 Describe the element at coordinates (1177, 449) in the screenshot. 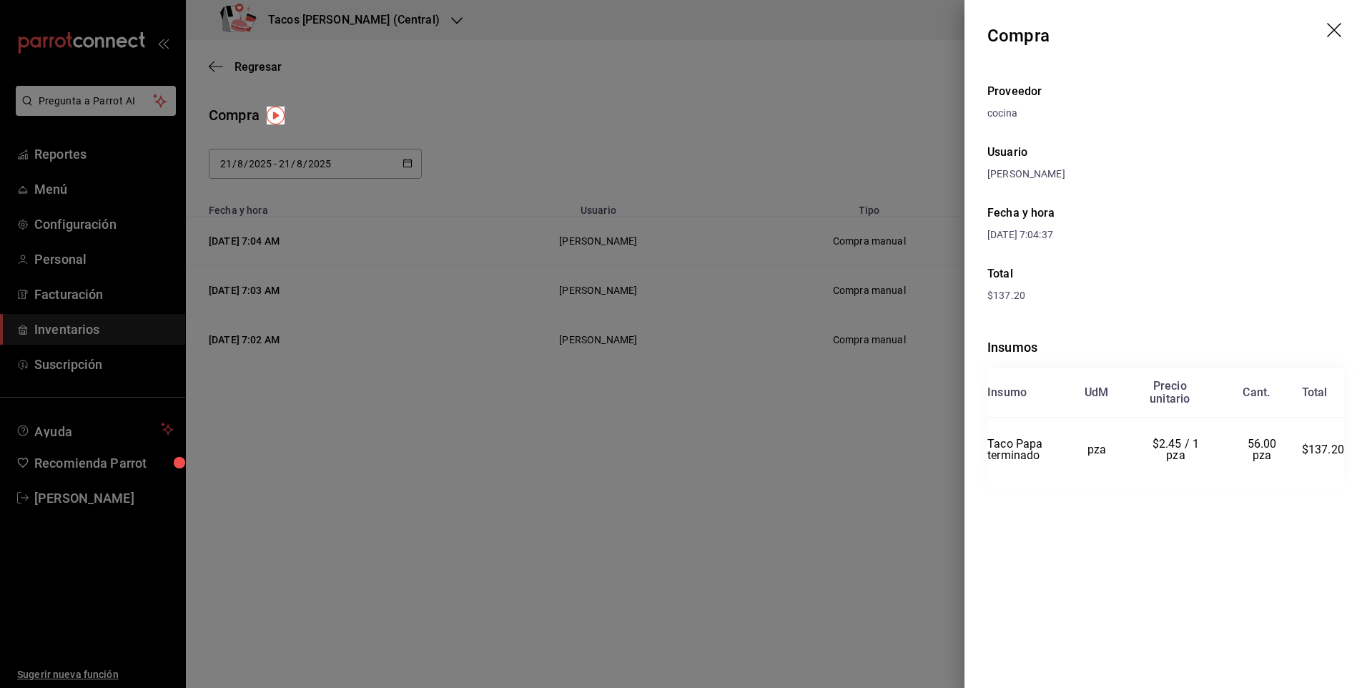

I see `span: $2.45 / 1 pza` at that location.